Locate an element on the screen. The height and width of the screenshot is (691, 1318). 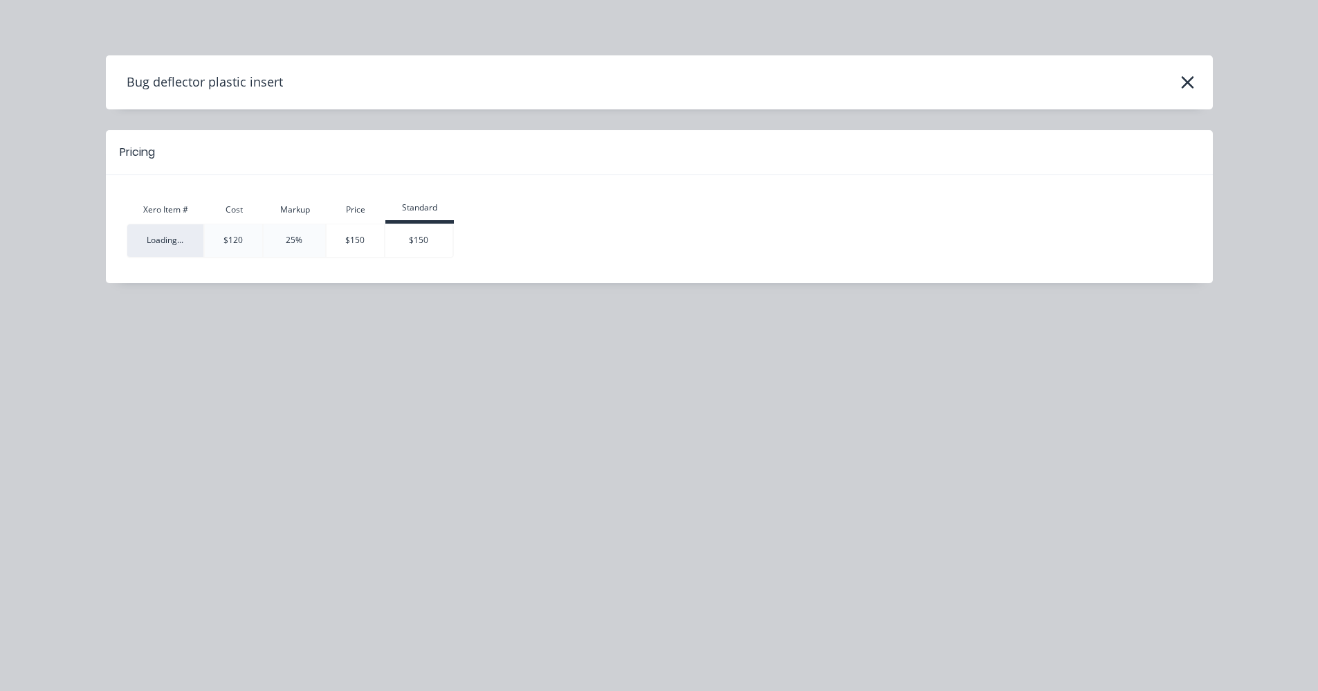
div: Pricing is located at coordinates (137, 152).